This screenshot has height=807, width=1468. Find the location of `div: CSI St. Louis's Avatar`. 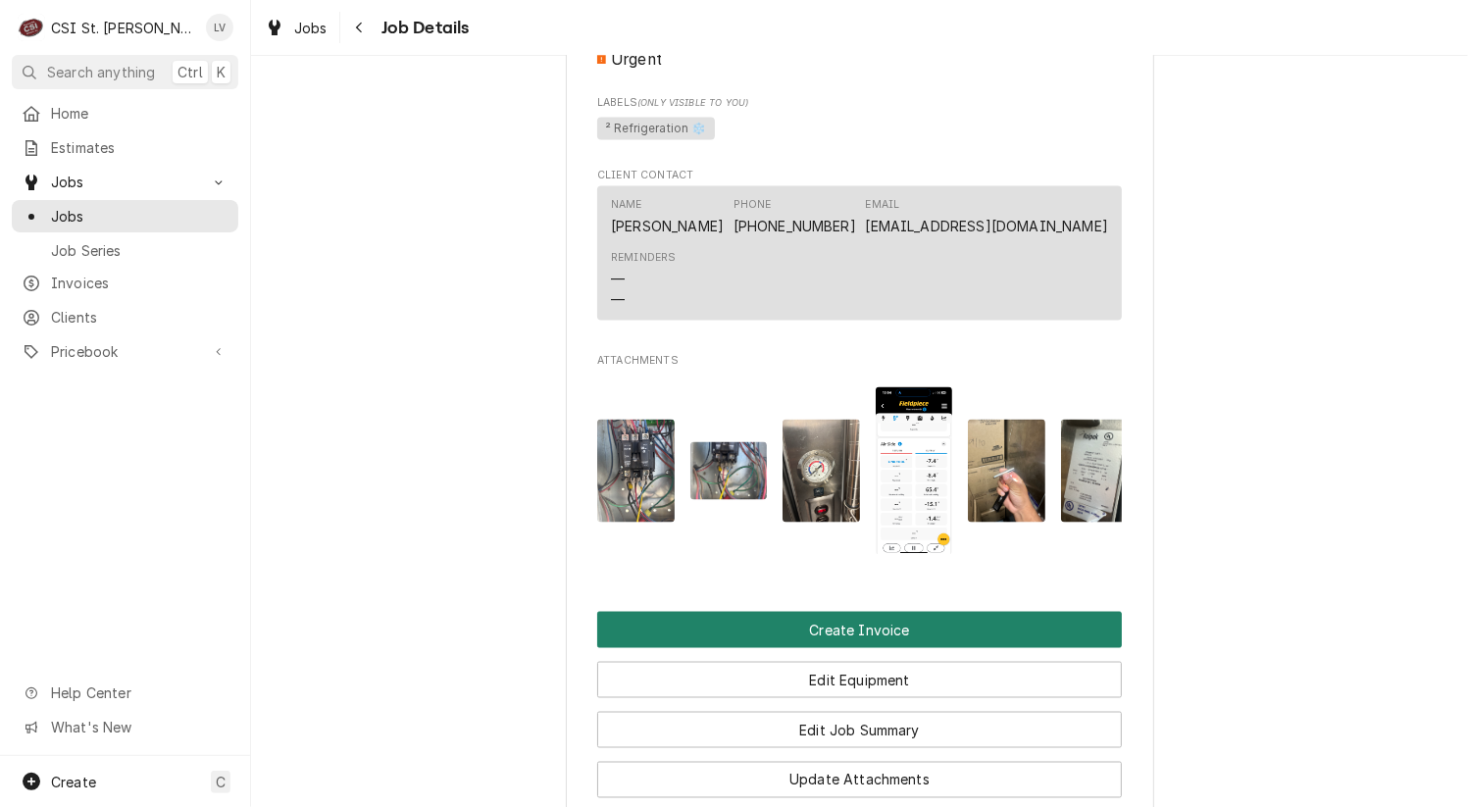

div: CSI St. Louis's Avatar is located at coordinates (31, 27).